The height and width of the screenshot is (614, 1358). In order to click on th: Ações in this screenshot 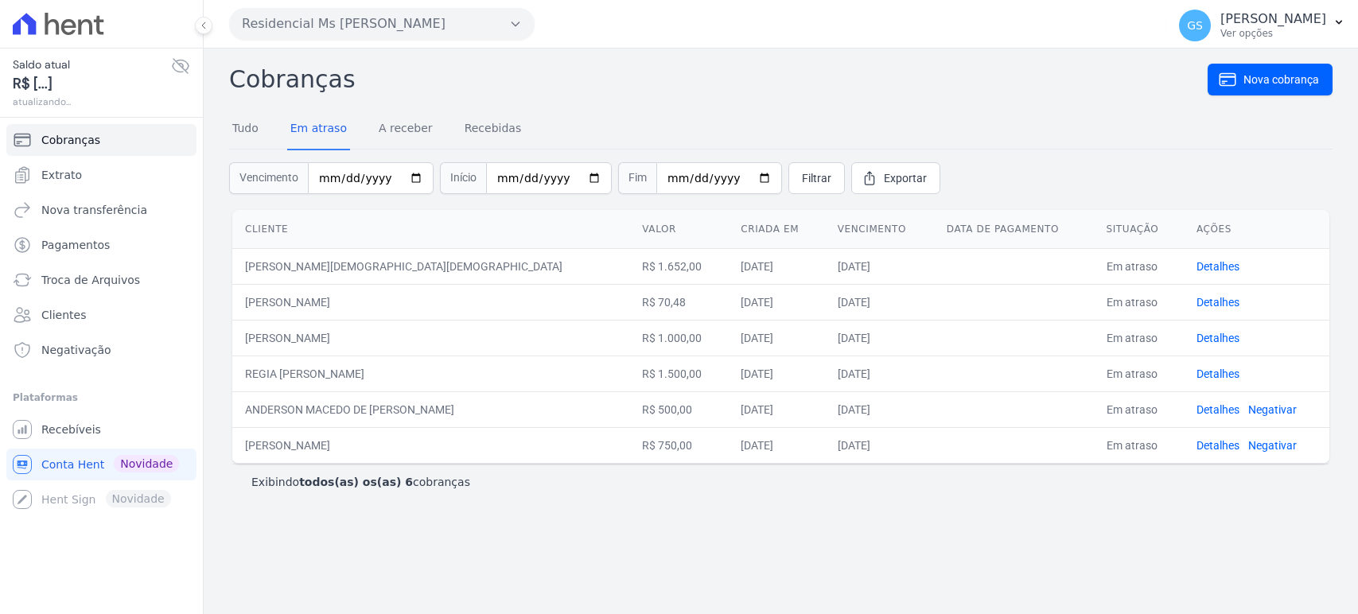, I will do `click(1256, 229)`.